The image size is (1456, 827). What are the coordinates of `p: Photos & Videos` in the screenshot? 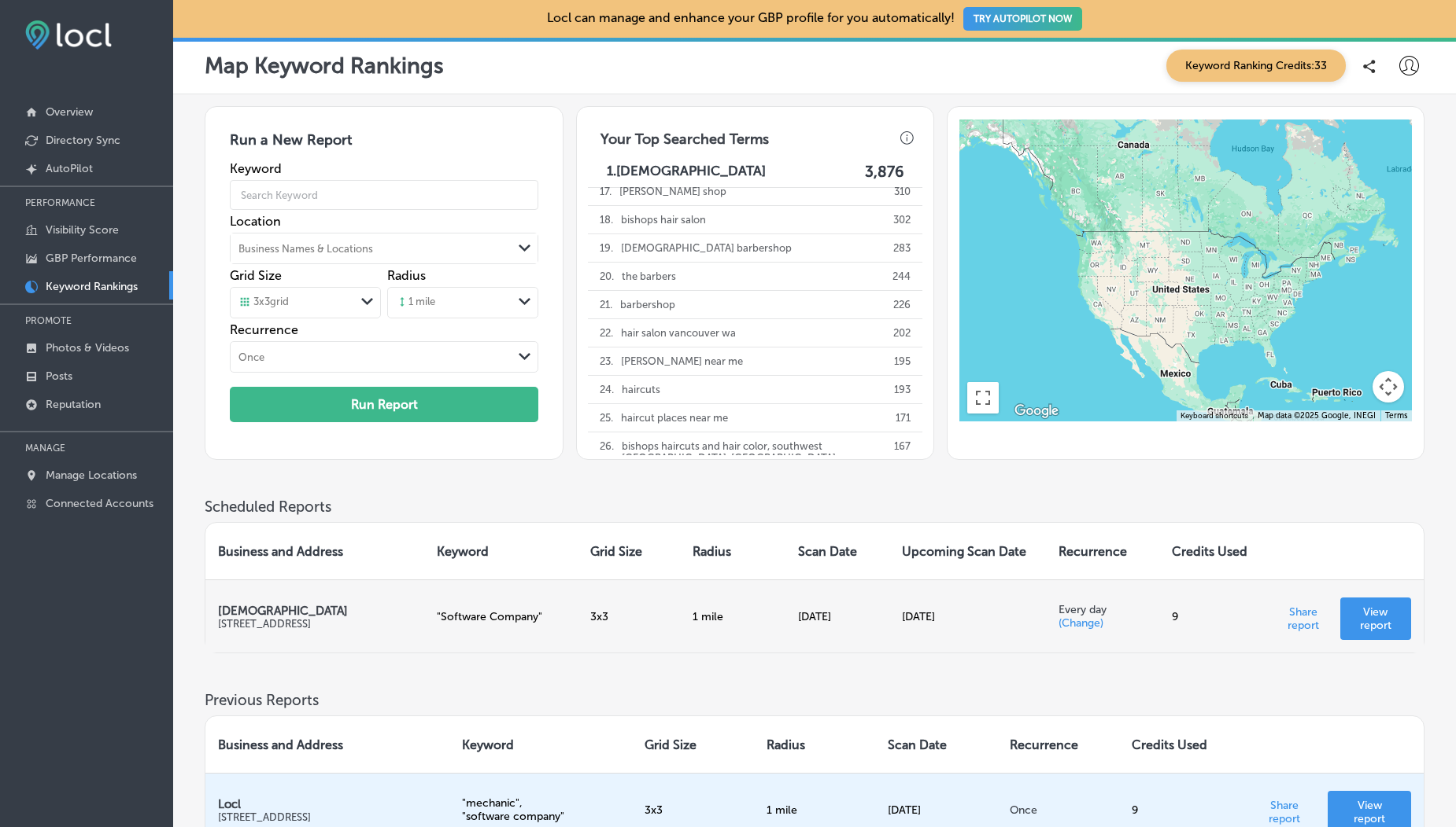 It's located at (88, 348).